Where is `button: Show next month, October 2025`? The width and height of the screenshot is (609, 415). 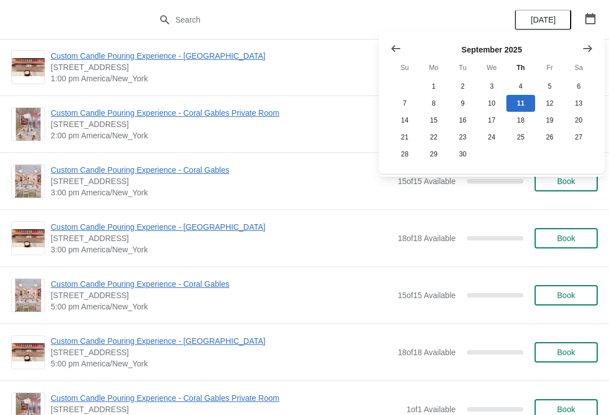
button: Show next month, October 2025 is located at coordinates (588, 49).